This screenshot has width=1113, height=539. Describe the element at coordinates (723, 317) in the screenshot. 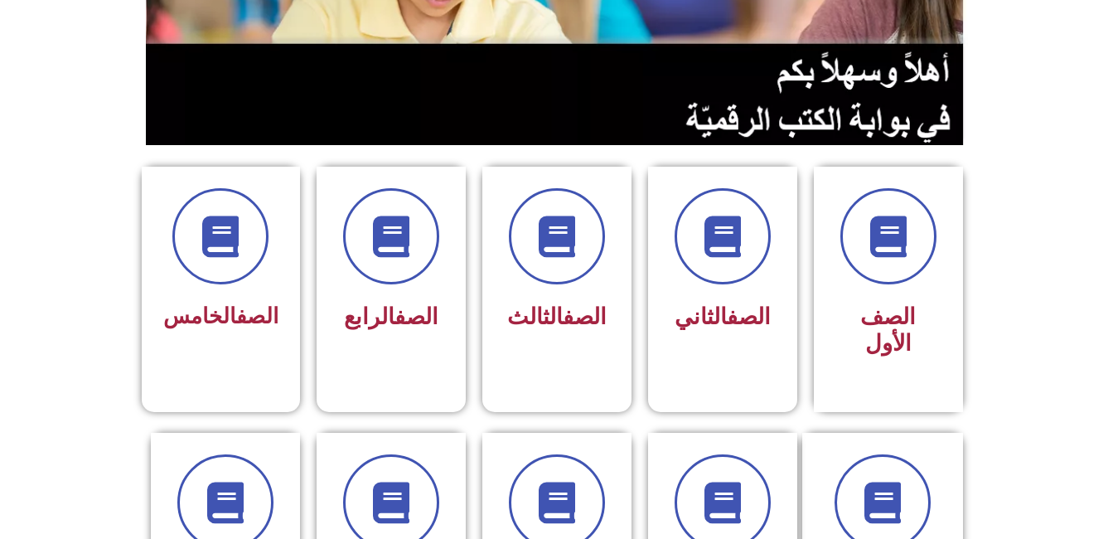

I see `span: الثاني` at that location.